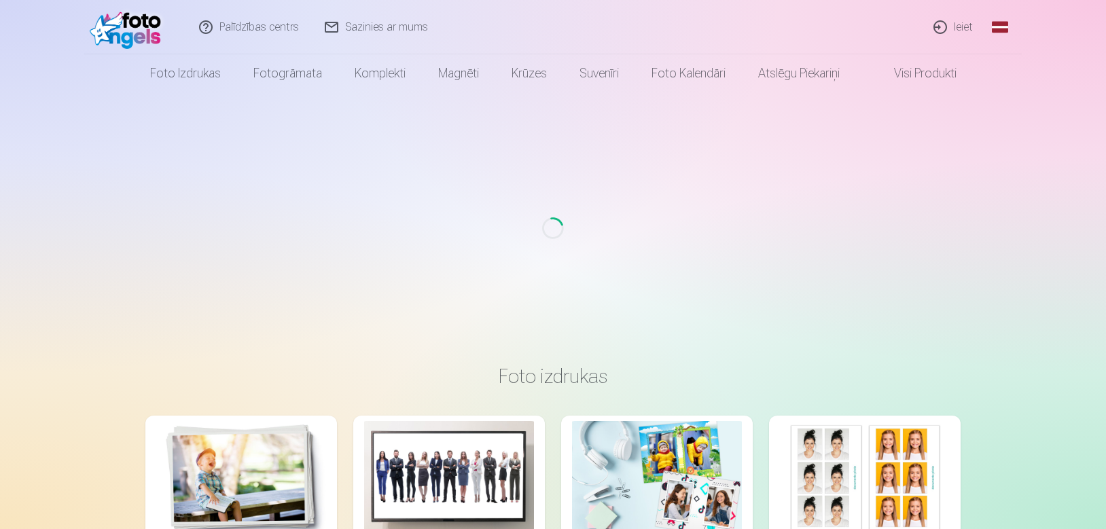  What do you see at coordinates (529, 73) in the screenshot?
I see `a: Krūzes` at bounding box center [529, 73].